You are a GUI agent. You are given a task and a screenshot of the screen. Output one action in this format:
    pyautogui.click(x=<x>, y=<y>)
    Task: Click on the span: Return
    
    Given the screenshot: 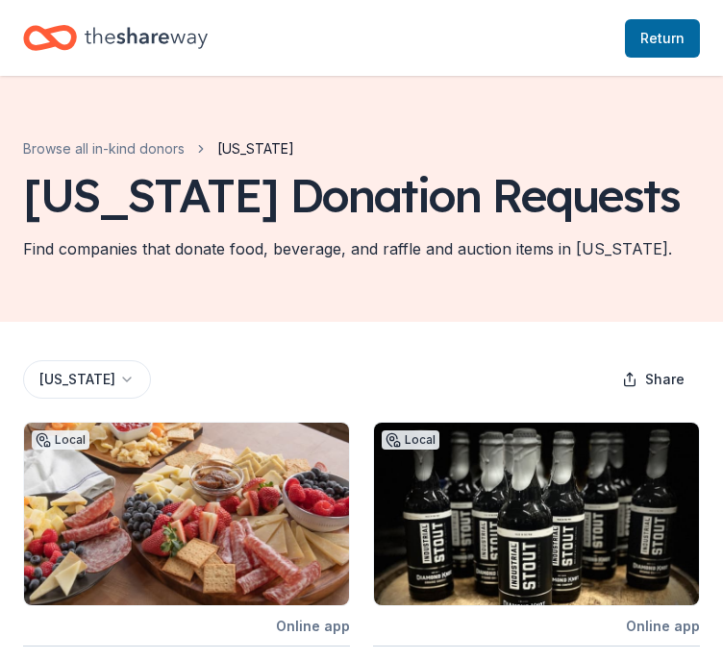 What is the action you would take?
    pyautogui.click(x=662, y=38)
    